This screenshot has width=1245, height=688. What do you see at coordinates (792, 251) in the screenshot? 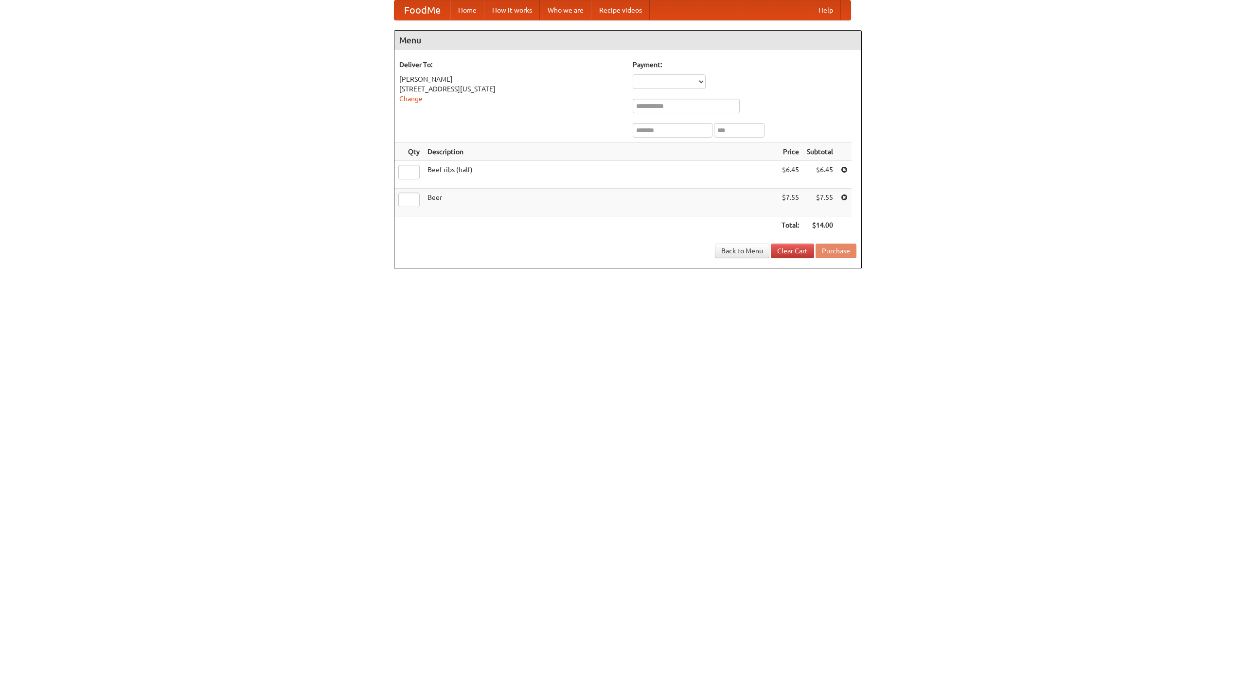
I see `a: Clear Cart` at bounding box center [792, 251].